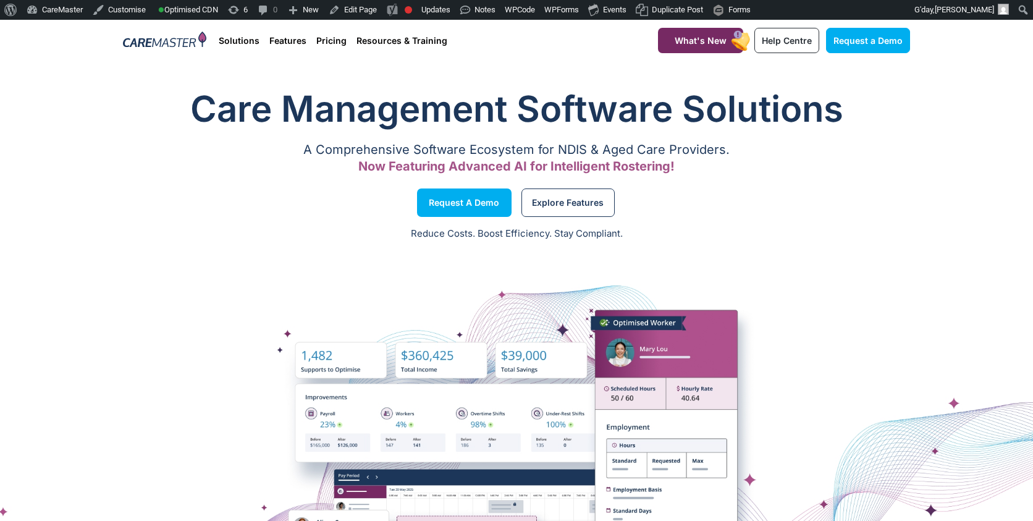  What do you see at coordinates (331, 40) in the screenshot?
I see `a: Pricing` at bounding box center [331, 40].